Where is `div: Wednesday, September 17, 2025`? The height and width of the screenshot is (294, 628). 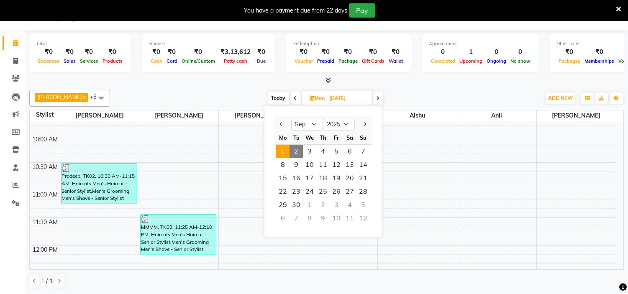
div: Wednesday, September 17, 2025 is located at coordinates (309, 178).